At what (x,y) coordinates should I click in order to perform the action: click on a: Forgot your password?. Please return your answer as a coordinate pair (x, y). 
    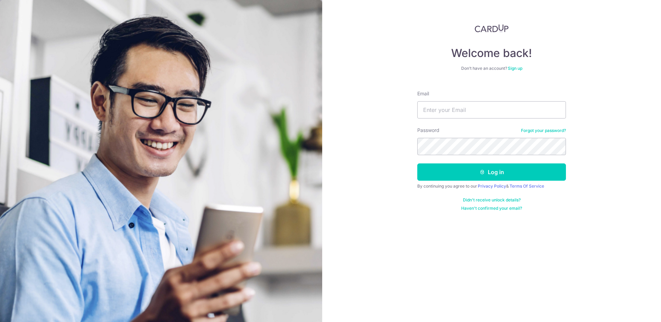
    Looking at the image, I should click on (544, 131).